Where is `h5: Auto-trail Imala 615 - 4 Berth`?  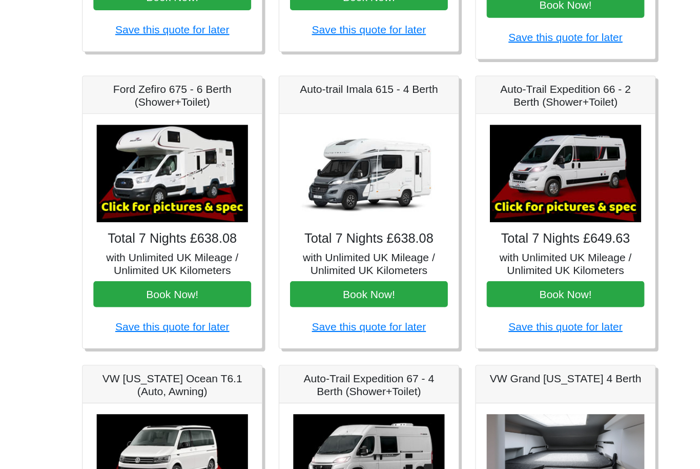
h5: Auto-trail Imala 615 - 4 Berth is located at coordinates (350, 88).